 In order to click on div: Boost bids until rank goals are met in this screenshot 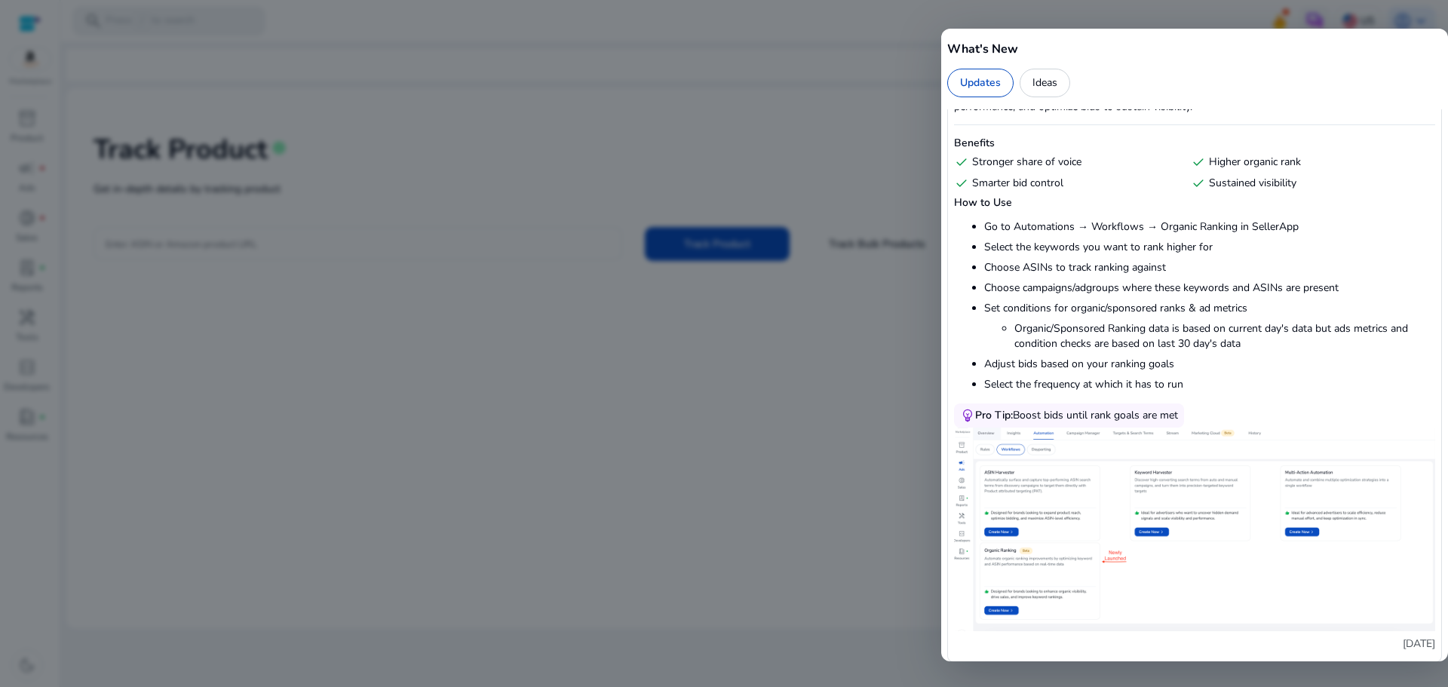, I will do `click(1076, 415)`.